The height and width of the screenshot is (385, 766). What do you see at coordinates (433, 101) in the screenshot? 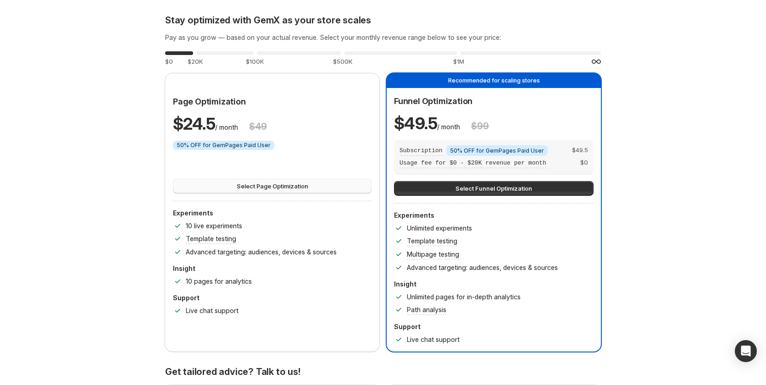
I see `span: Funnel Optimization` at bounding box center [433, 101].